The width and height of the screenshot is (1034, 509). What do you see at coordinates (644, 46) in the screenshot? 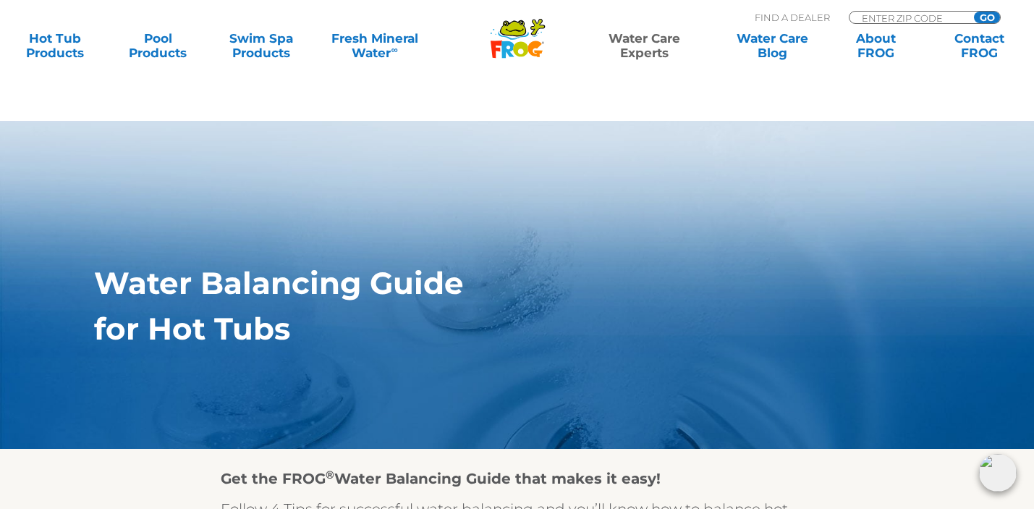
I see `a: Water CareExperts` at bounding box center [644, 46].